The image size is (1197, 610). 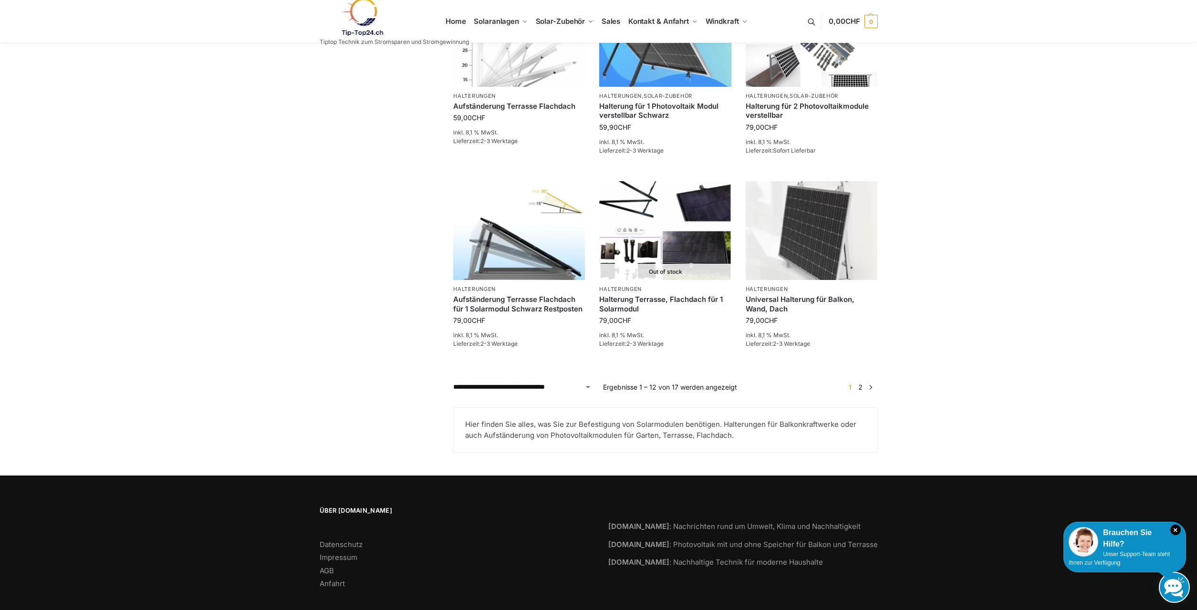 What do you see at coordinates (1119, 559) in the screenshot?
I see `span: Unser Support-Team steht Ihnen zur Verfügung` at bounding box center [1119, 559].